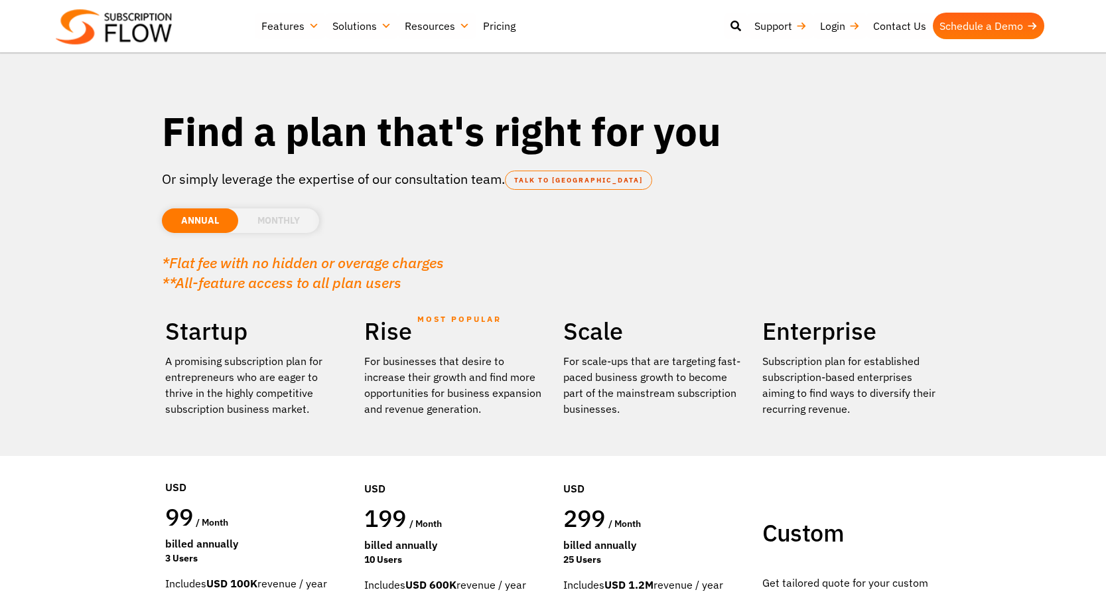  I want to click on p: Subscription plan for established subscription-based enterprises aiming to find ways to diversify..., so click(852, 385).